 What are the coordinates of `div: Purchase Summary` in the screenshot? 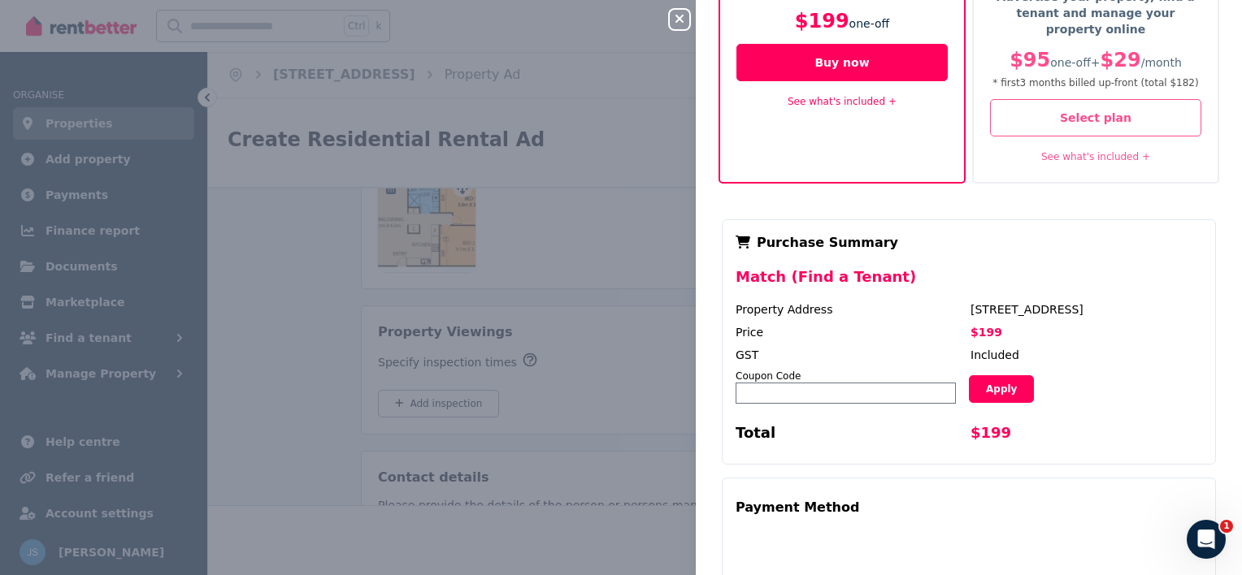 It's located at (969, 243).